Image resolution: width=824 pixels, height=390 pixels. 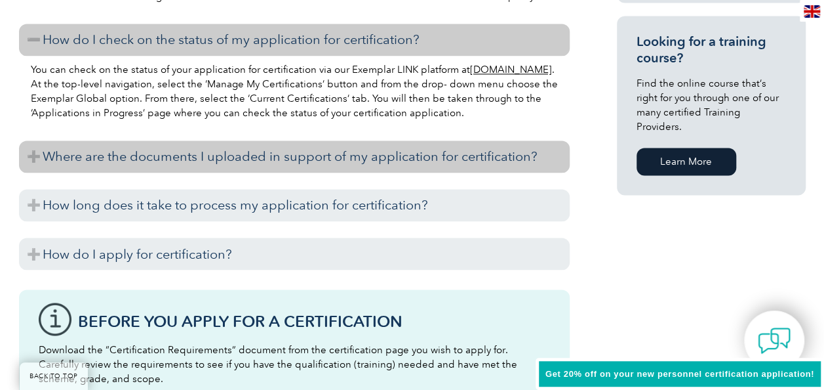 I want to click on a: BACK TO TOP, so click(x=54, y=376).